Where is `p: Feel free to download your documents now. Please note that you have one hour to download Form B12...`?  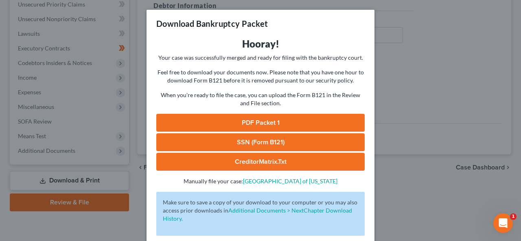
p: Feel free to download your documents now. Please note that you have one hour to download Form B12... is located at coordinates (260, 76).